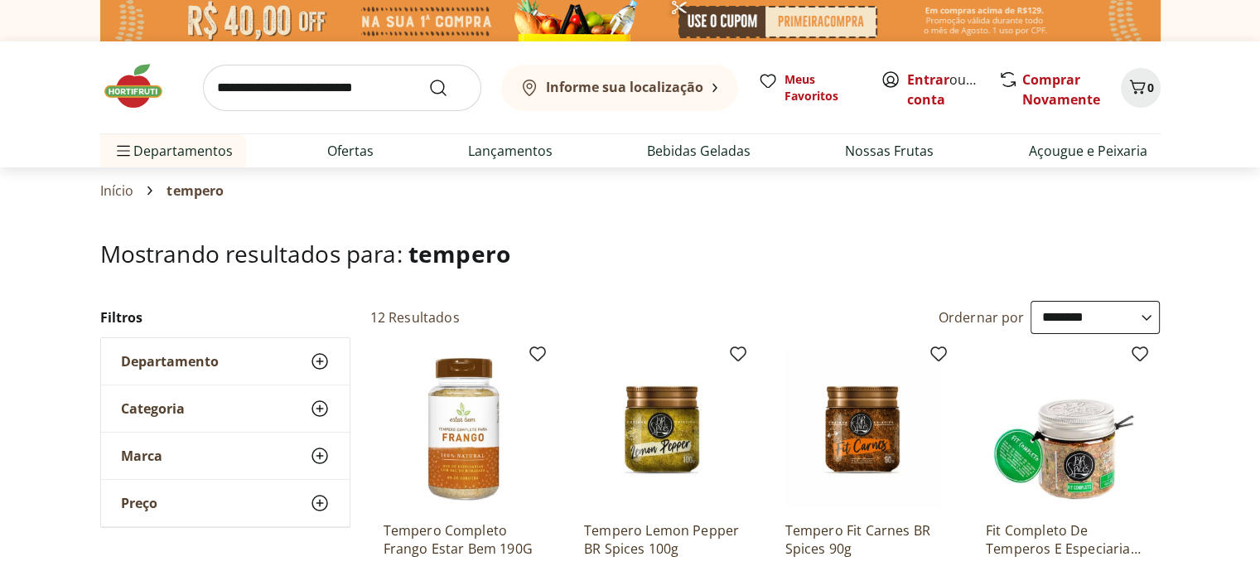 The width and height of the screenshot is (1260, 576). I want to click on input: search, so click(342, 88).